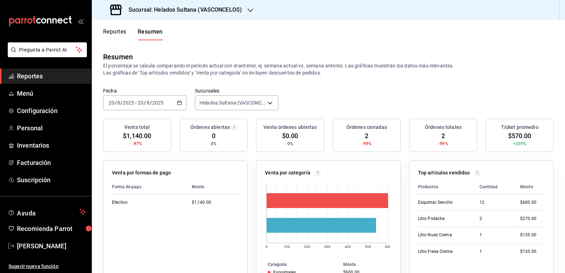 This screenshot has width=565, height=273. What do you see at coordinates (149, 187) in the screenshot?
I see `th: Forma de pago` at bounding box center [149, 187].